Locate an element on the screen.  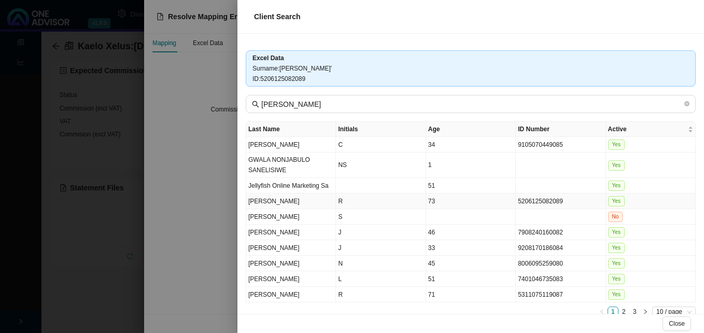
th: Last Name is located at coordinates (291, 129).